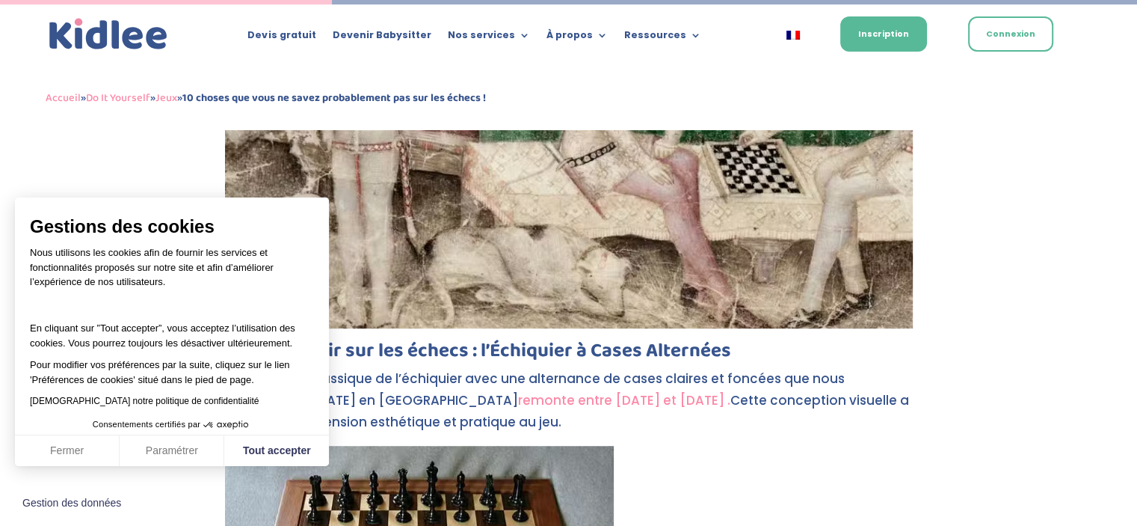  Describe the element at coordinates (166, 98) in the screenshot. I see `a: Jeux` at that location.